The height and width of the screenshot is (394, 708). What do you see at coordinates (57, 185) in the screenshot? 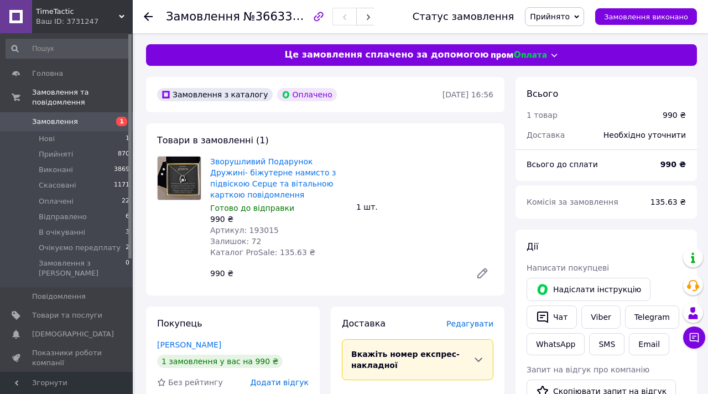
I see `span: Скасовані` at bounding box center [57, 185].